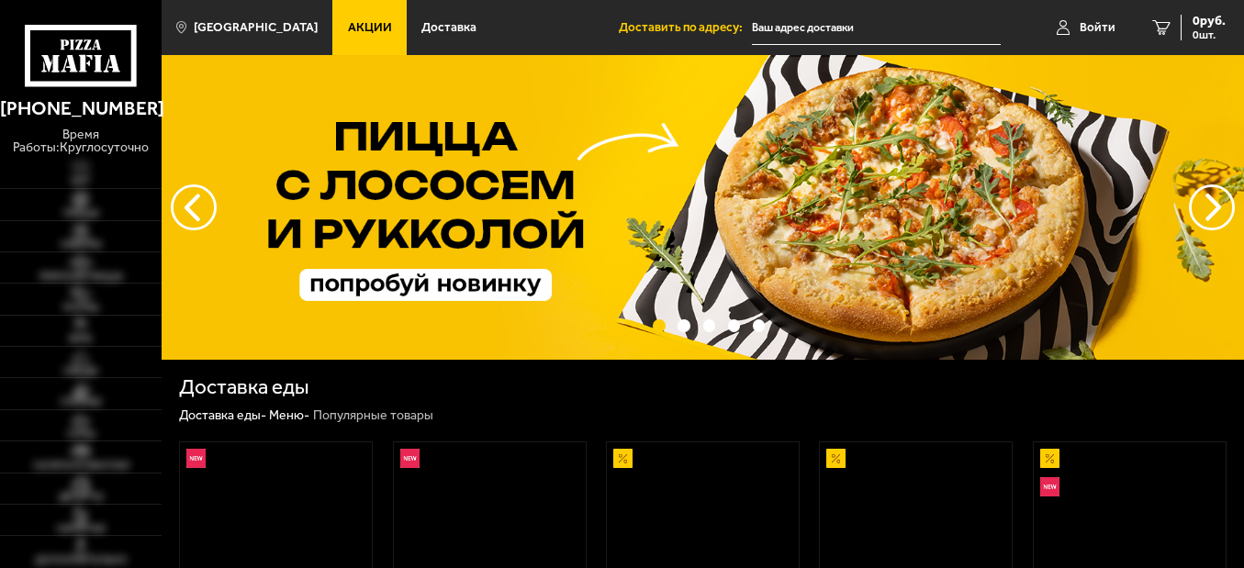 The image size is (1244, 568). Describe the element at coordinates (449, 28) in the screenshot. I see `span: Доставка` at that location.